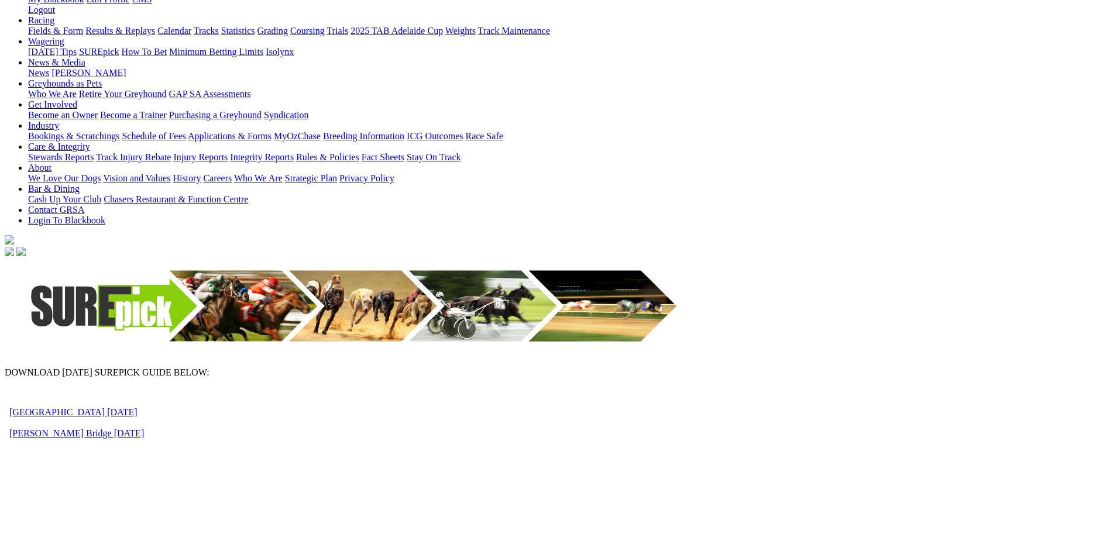  I want to click on a: Fields & Form, so click(56, 30).